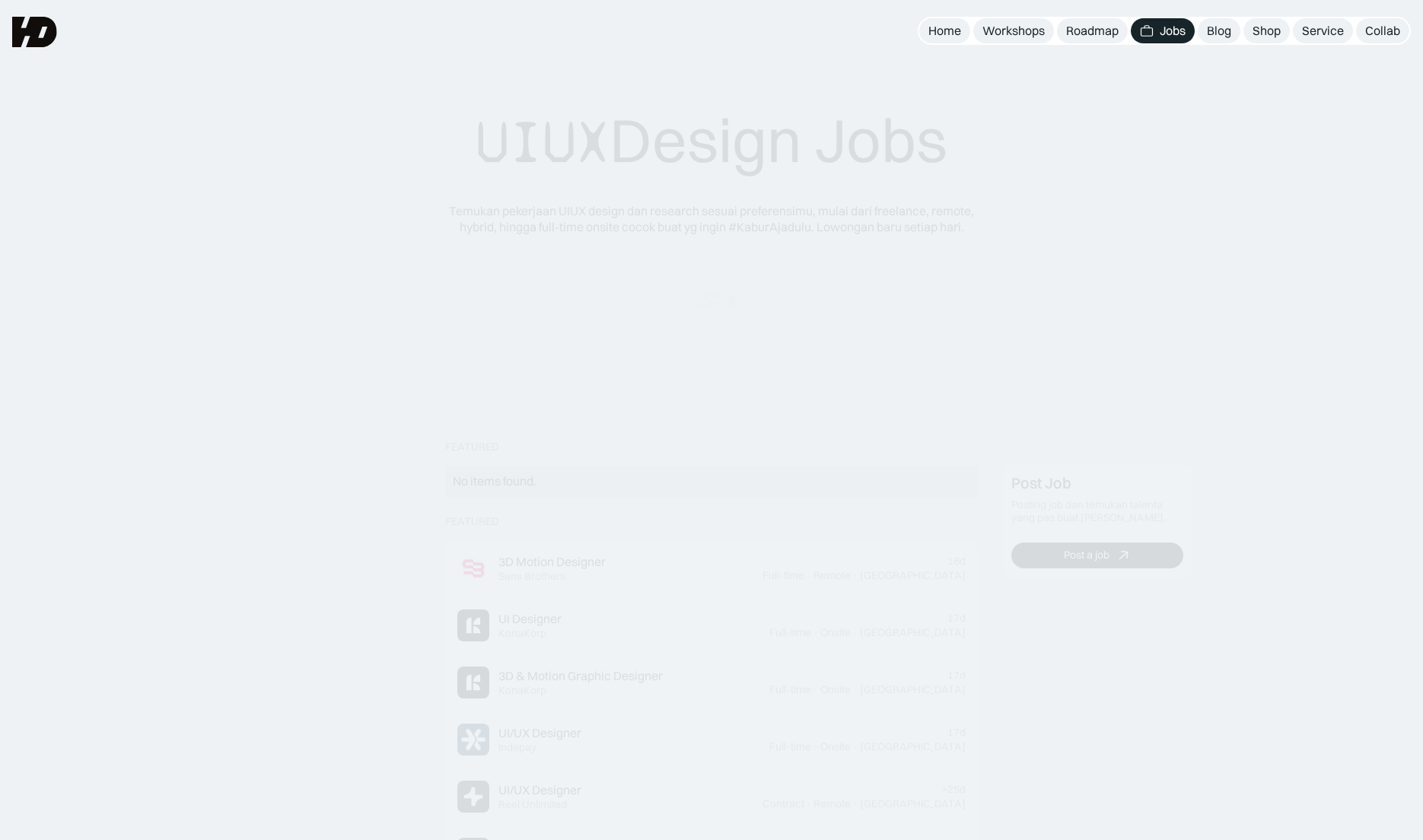 The width and height of the screenshot is (1423, 840). What do you see at coordinates (1383, 30) in the screenshot?
I see `a: Collab` at bounding box center [1383, 30].